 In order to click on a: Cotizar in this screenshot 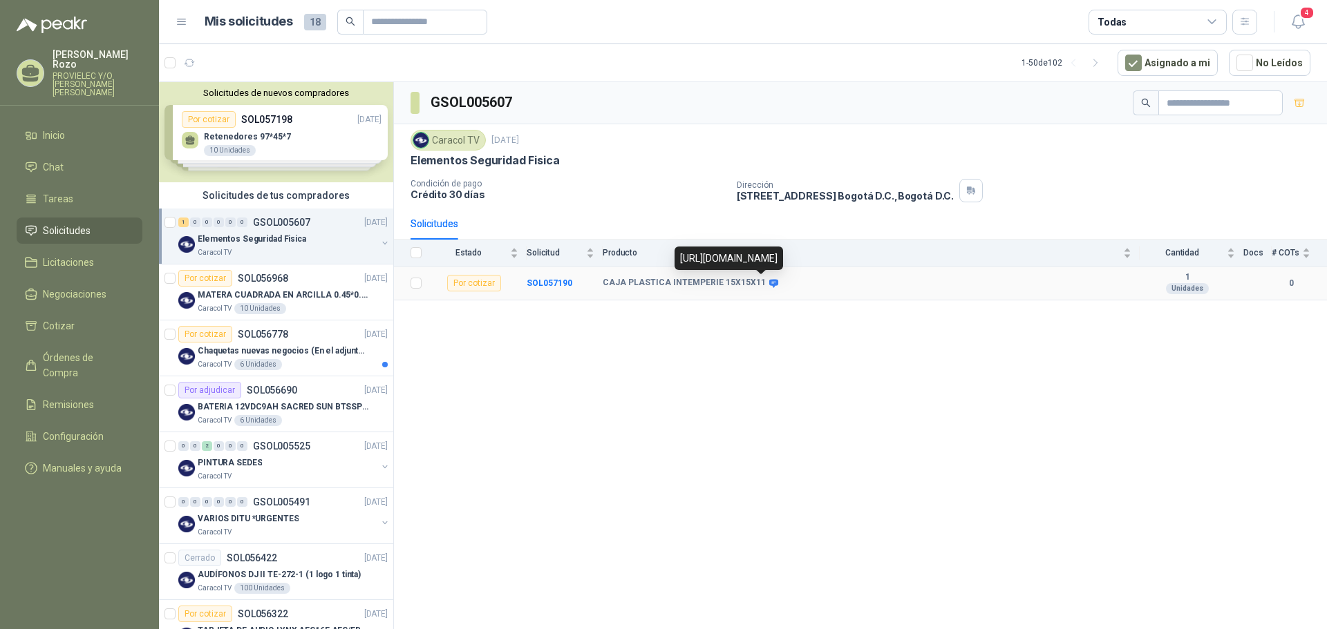, I will do `click(79, 326)`.